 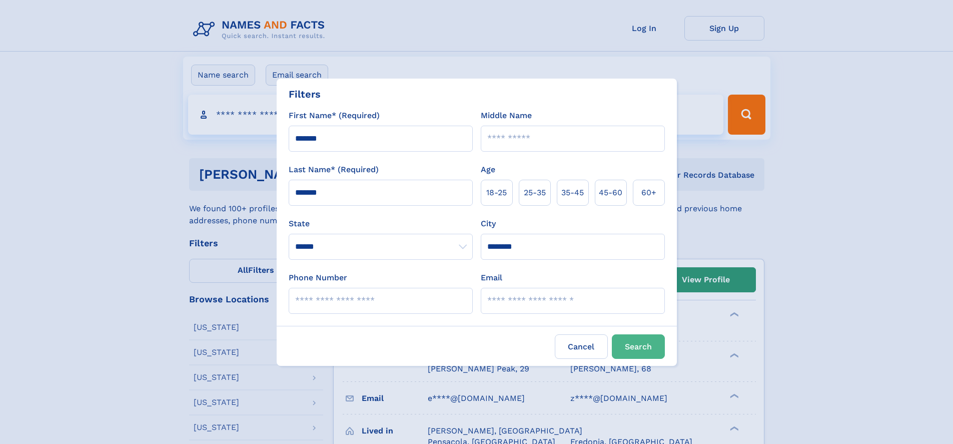 I want to click on span: 60+, so click(x=649, y=193).